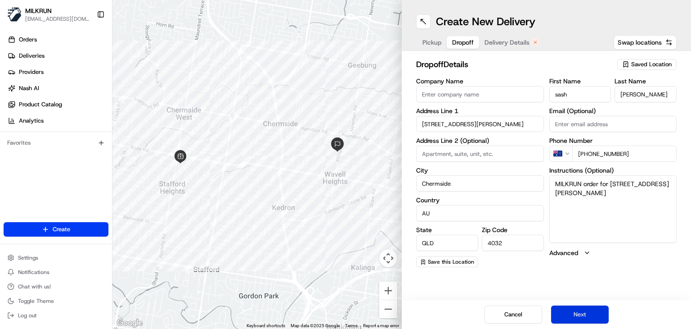 Image resolution: width=691 pixels, height=329 pixels. What do you see at coordinates (352, 325) in the screenshot?
I see `a: Terms (opens in new tab)` at bounding box center [352, 325].